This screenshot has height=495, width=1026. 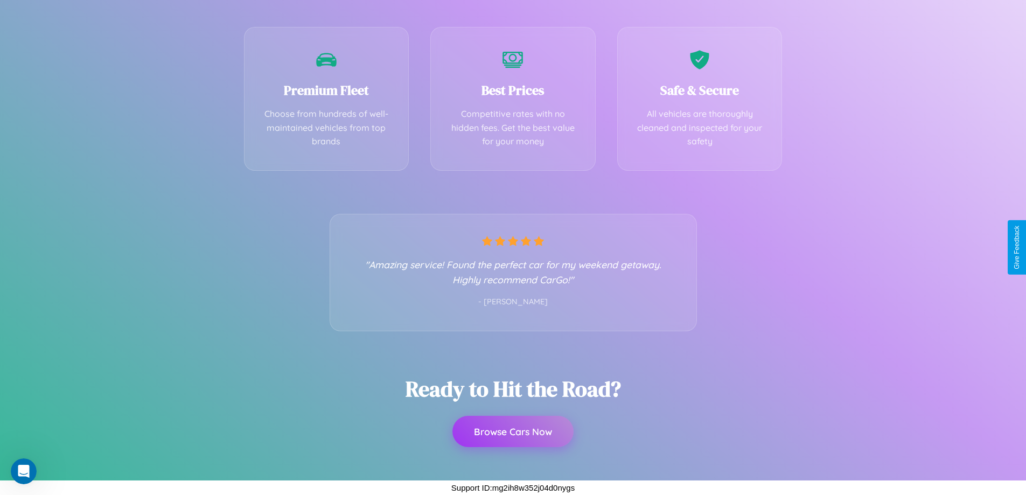 What do you see at coordinates (513, 128) in the screenshot?
I see `p: Competitive rates with no hidden fees. Get the best value for your money` at bounding box center [513, 128].